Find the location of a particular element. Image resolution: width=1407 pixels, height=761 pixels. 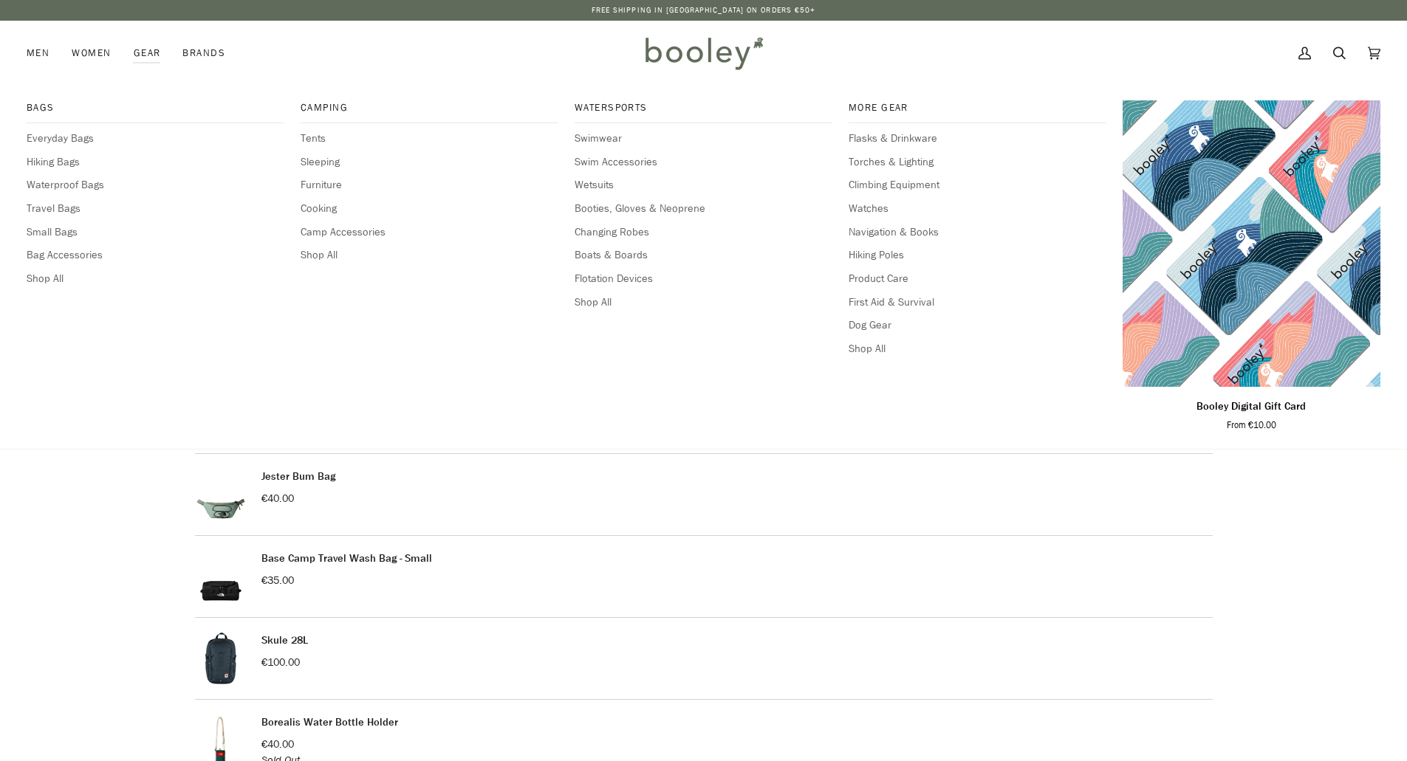

span: Sleeping is located at coordinates (429, 162).